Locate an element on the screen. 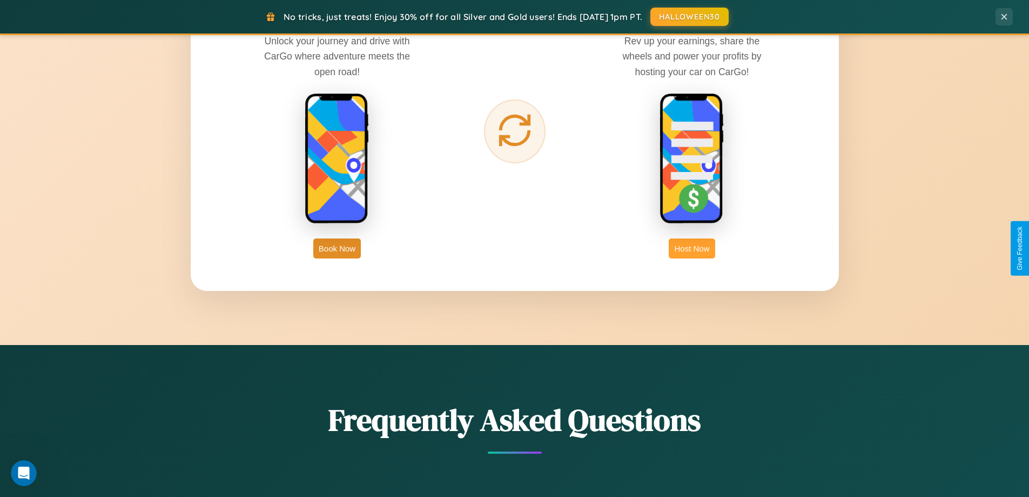 Image resolution: width=1029 pixels, height=497 pixels. h2: Frequently Asked Questions is located at coordinates (515, 419).